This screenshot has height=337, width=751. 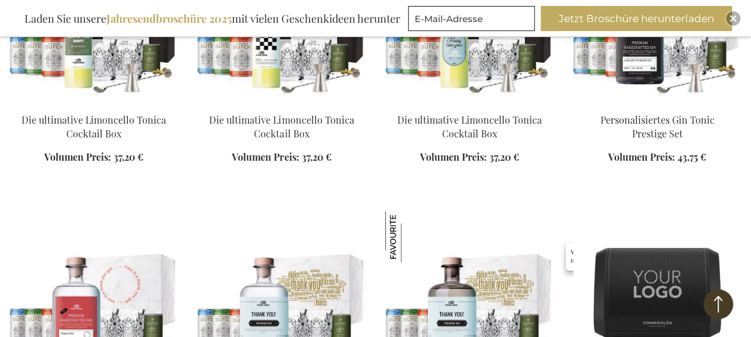 I want to click on form: marketing offers and promotions, so click(x=473, y=20).